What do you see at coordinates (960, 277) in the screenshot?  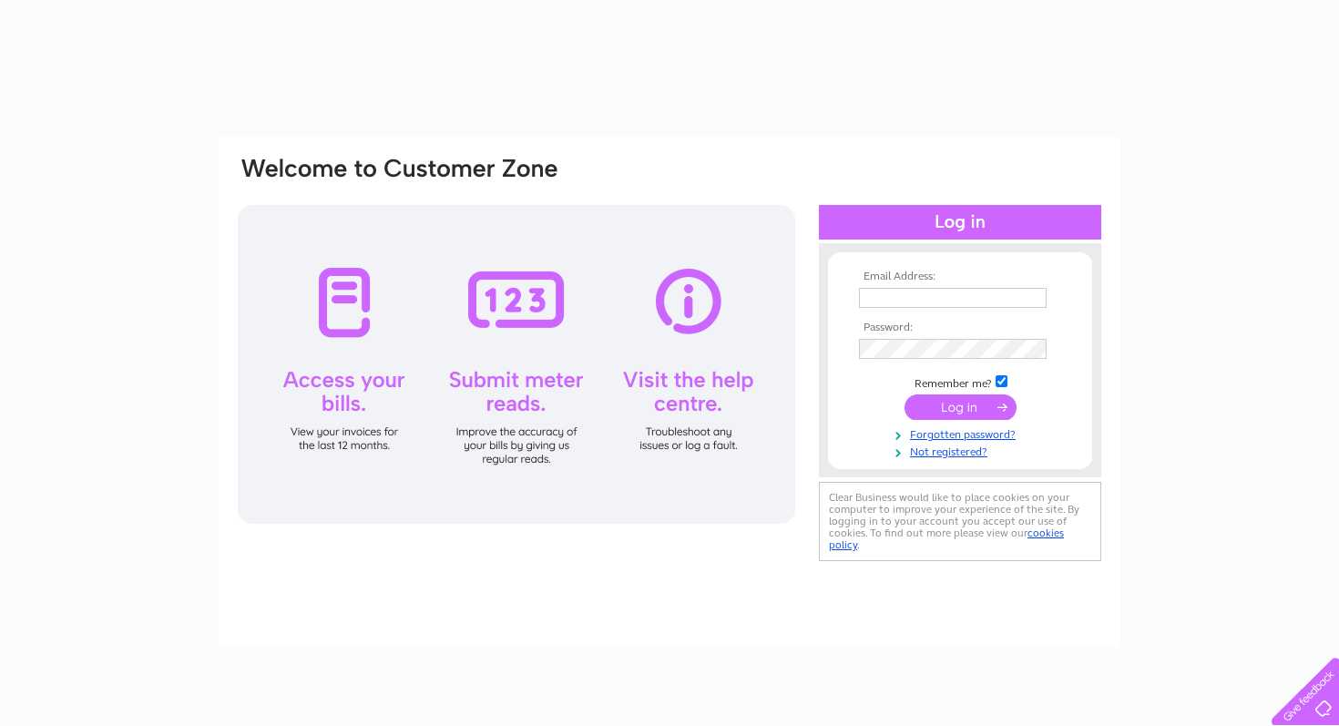 I see `th: Email Address:` at bounding box center [960, 277].